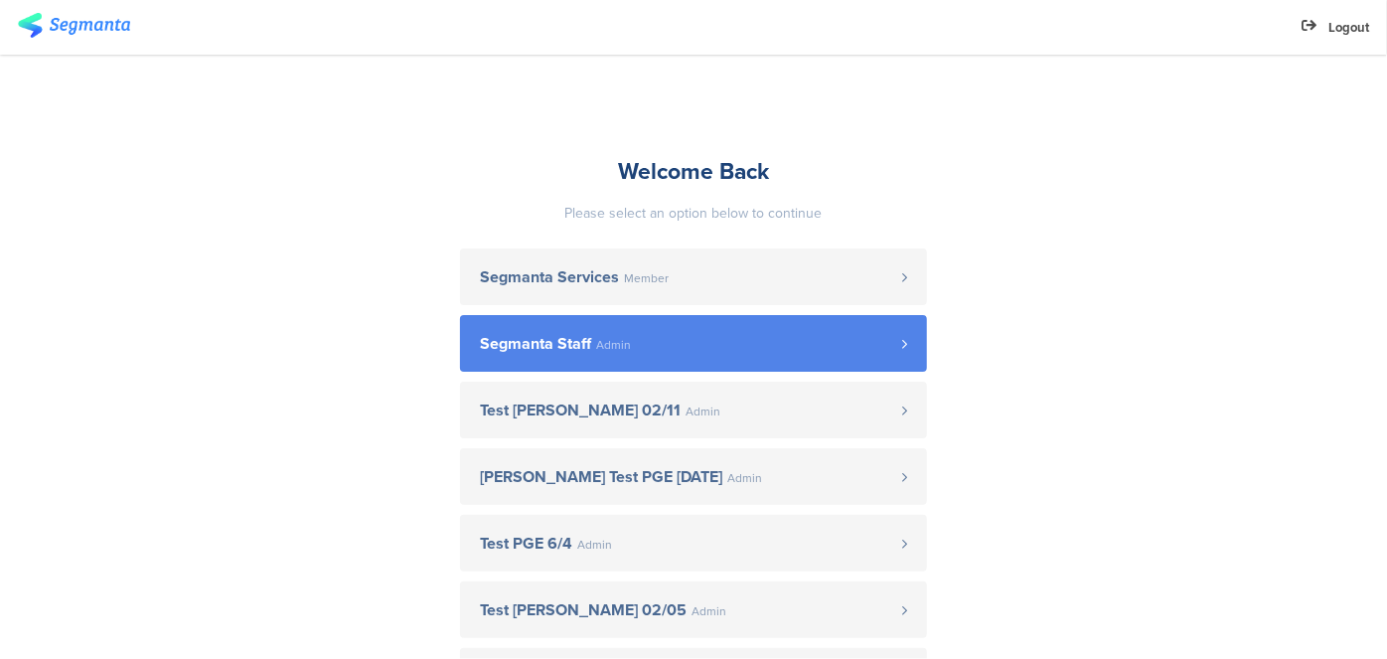  Describe the element at coordinates (549, 277) in the screenshot. I see `span: Segmanta Services` at that location.